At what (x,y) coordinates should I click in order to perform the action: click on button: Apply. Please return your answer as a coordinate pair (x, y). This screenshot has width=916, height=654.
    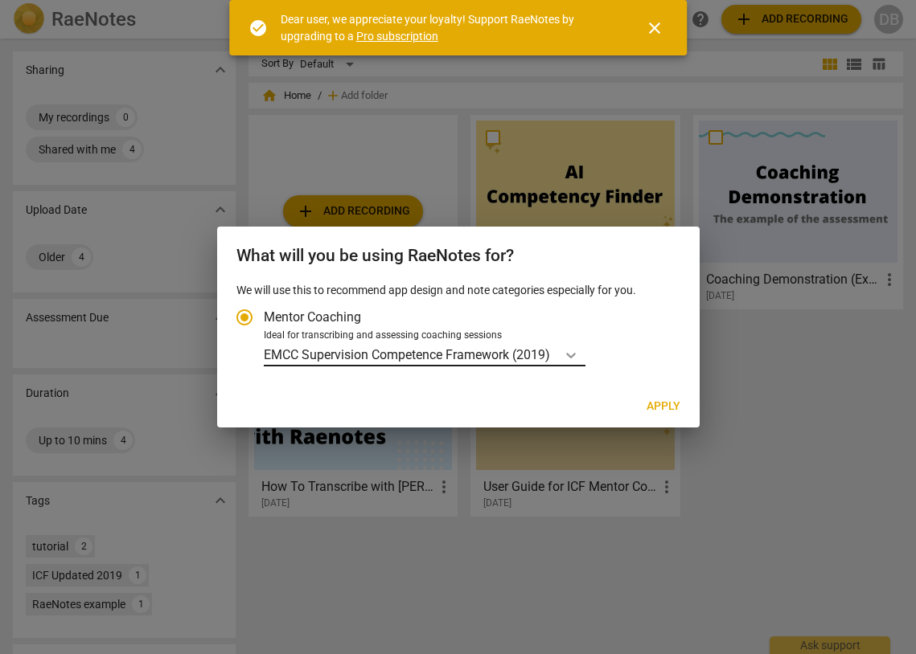
    Looking at the image, I should click on (663, 407).